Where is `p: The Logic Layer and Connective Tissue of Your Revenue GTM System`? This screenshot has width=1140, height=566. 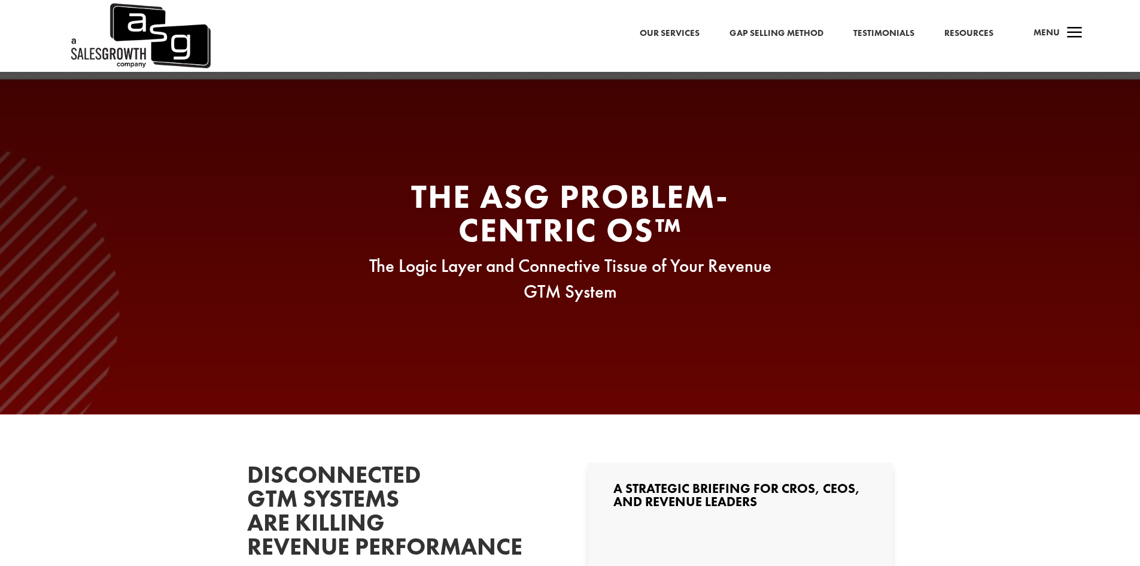 p: The Logic Layer and Connective Tissue of Your Revenue GTM System is located at coordinates (570, 278).